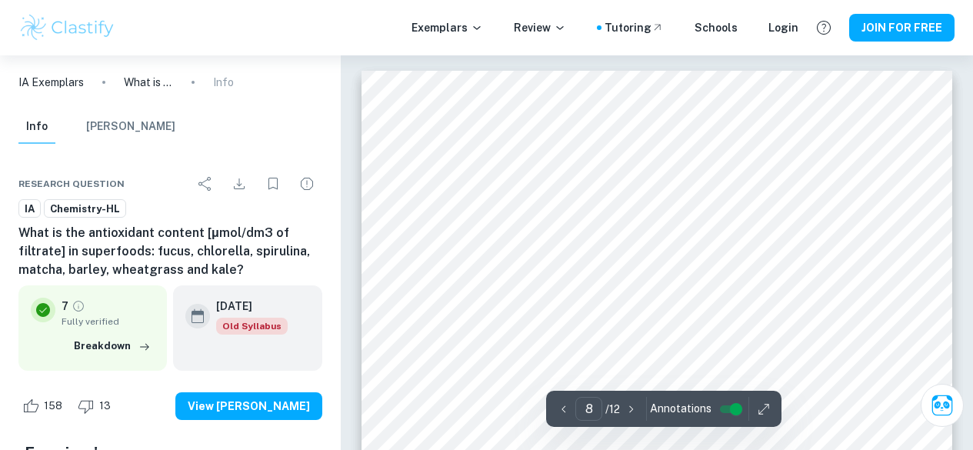 The height and width of the screenshot is (450, 973). Describe the element at coordinates (783, 28) in the screenshot. I see `a: Login` at that location.